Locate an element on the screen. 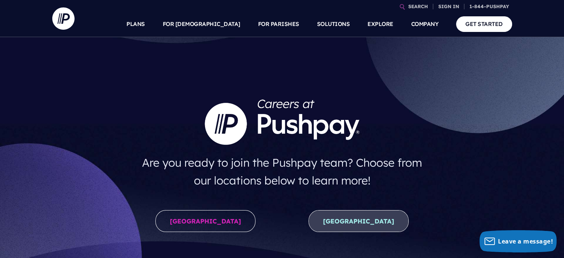  h4: Are you ready to join the Pushpay team? Choose from our locations below to learn more! is located at coordinates (282, 171).